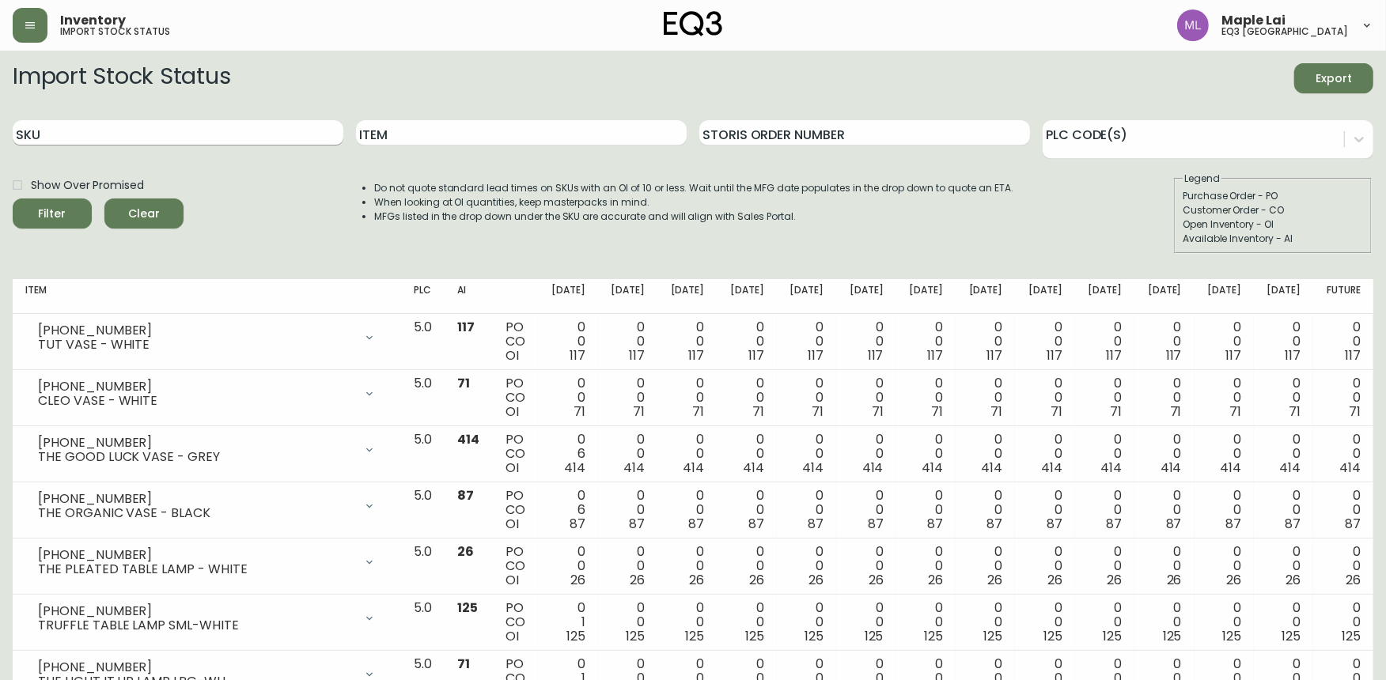 The width and height of the screenshot is (1386, 680). What do you see at coordinates (468, 297) in the screenshot?
I see `th: AI` at bounding box center [468, 297].